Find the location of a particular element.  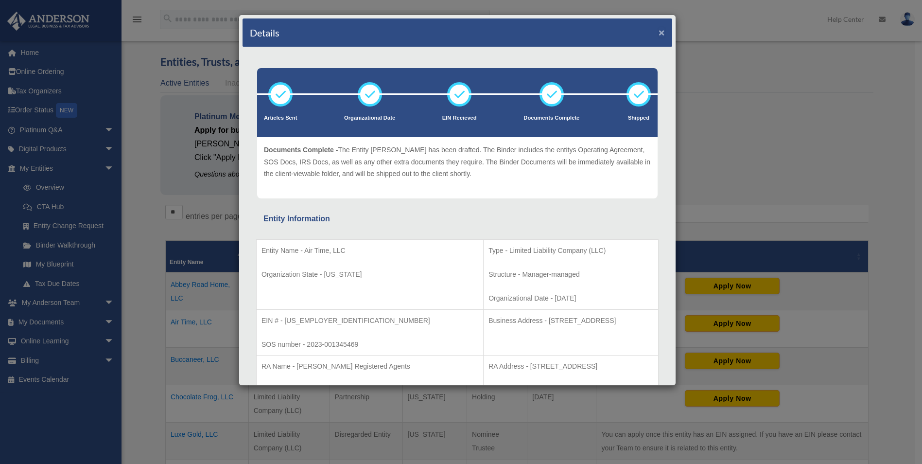

p: Entity Name - Air Time, LLC is located at coordinates (370, 250).